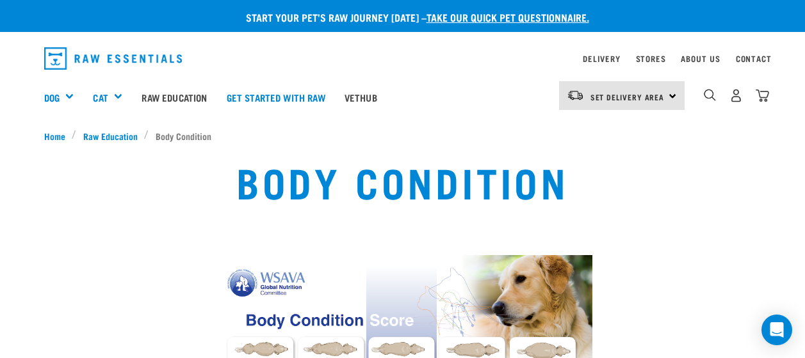 The width and height of the screenshot is (805, 358). What do you see at coordinates (627, 97) in the screenshot?
I see `span: Set Delivery Area` at bounding box center [627, 97].